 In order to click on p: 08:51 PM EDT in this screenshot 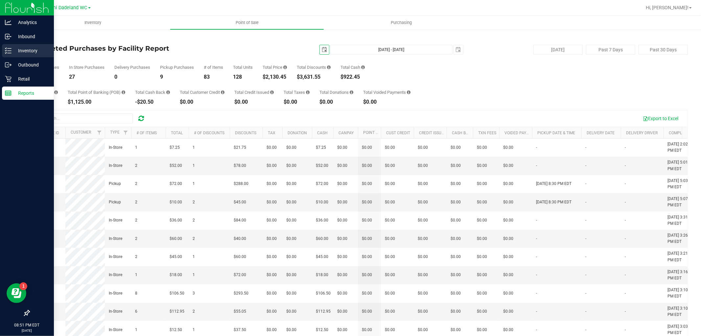, I will do `click(27, 325)`.